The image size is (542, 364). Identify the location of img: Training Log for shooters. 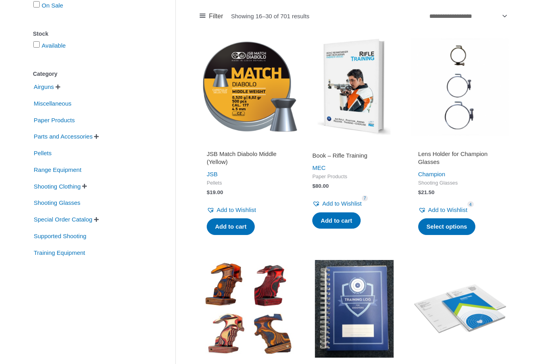
(354, 308).